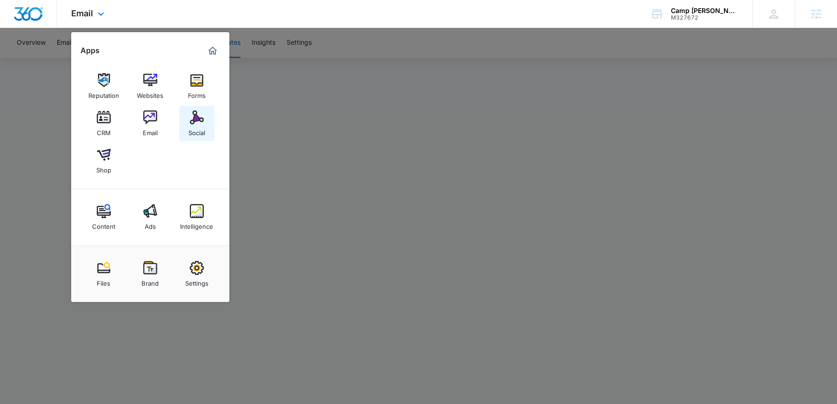  Describe the element at coordinates (197, 281) in the screenshot. I see `div: Settings` at that location.